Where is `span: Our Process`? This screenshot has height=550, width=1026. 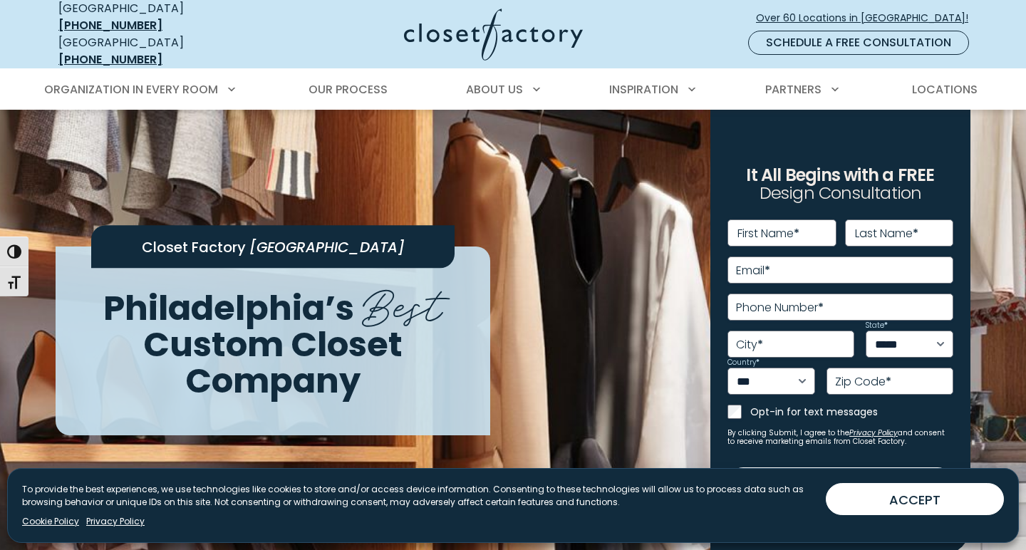
span: Our Process is located at coordinates (348, 89).